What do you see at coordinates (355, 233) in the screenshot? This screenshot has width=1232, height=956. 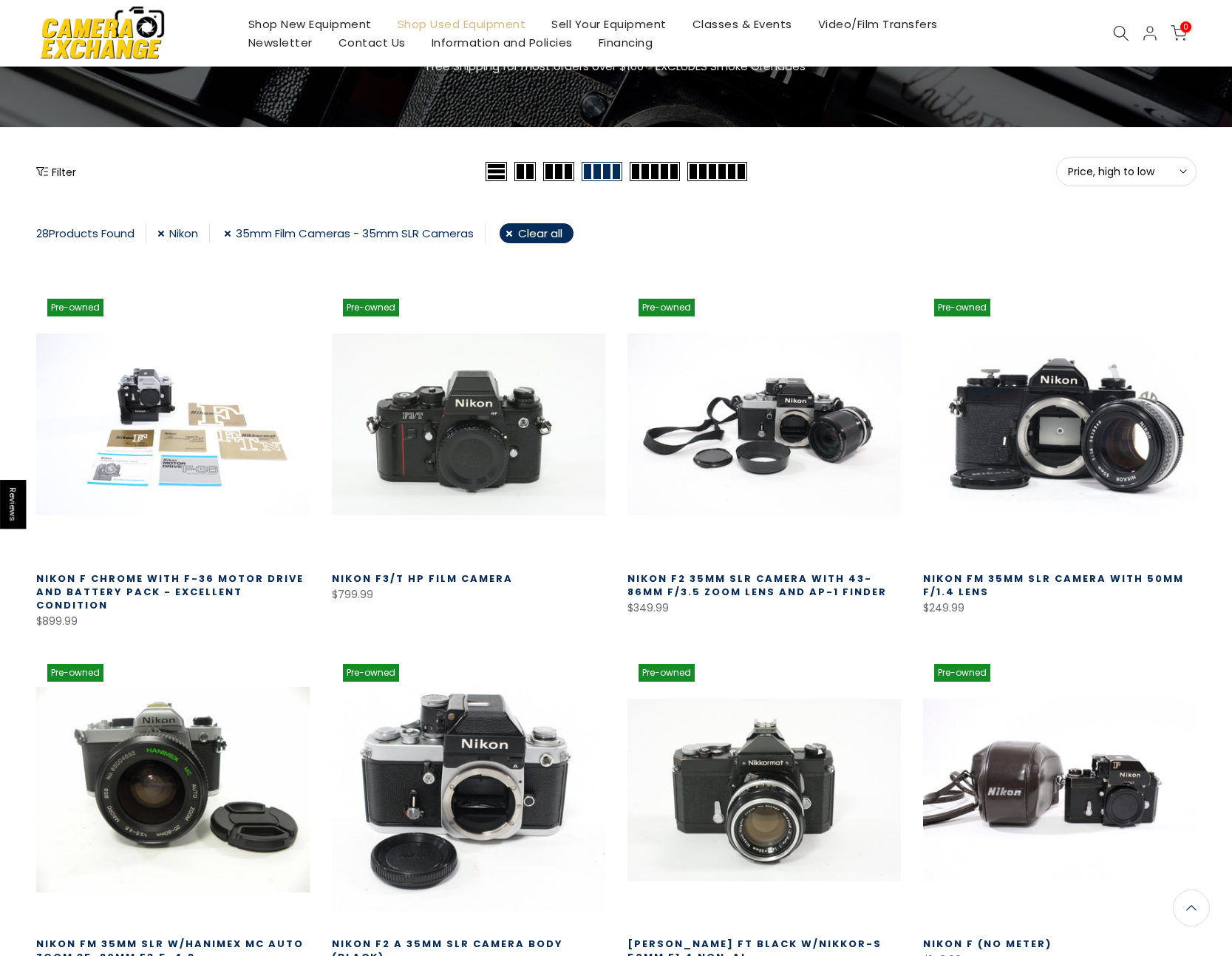 I see `a: 35mm Film Cameras - 35mm SLR Cameras` at bounding box center [355, 233].